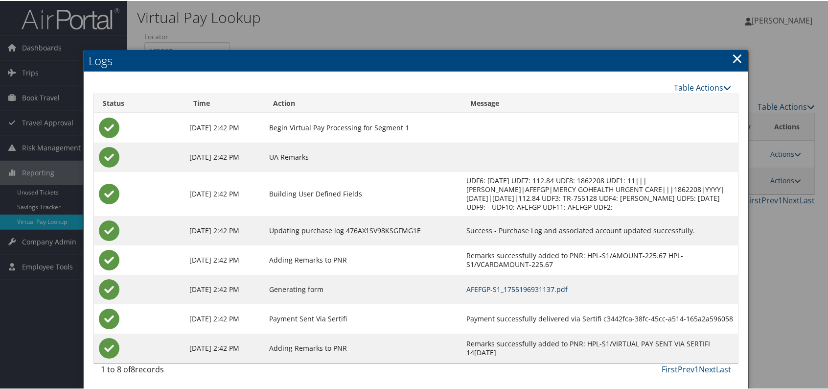  Describe the element at coordinates (703, 87) in the screenshot. I see `a: Table Actions` at that location.